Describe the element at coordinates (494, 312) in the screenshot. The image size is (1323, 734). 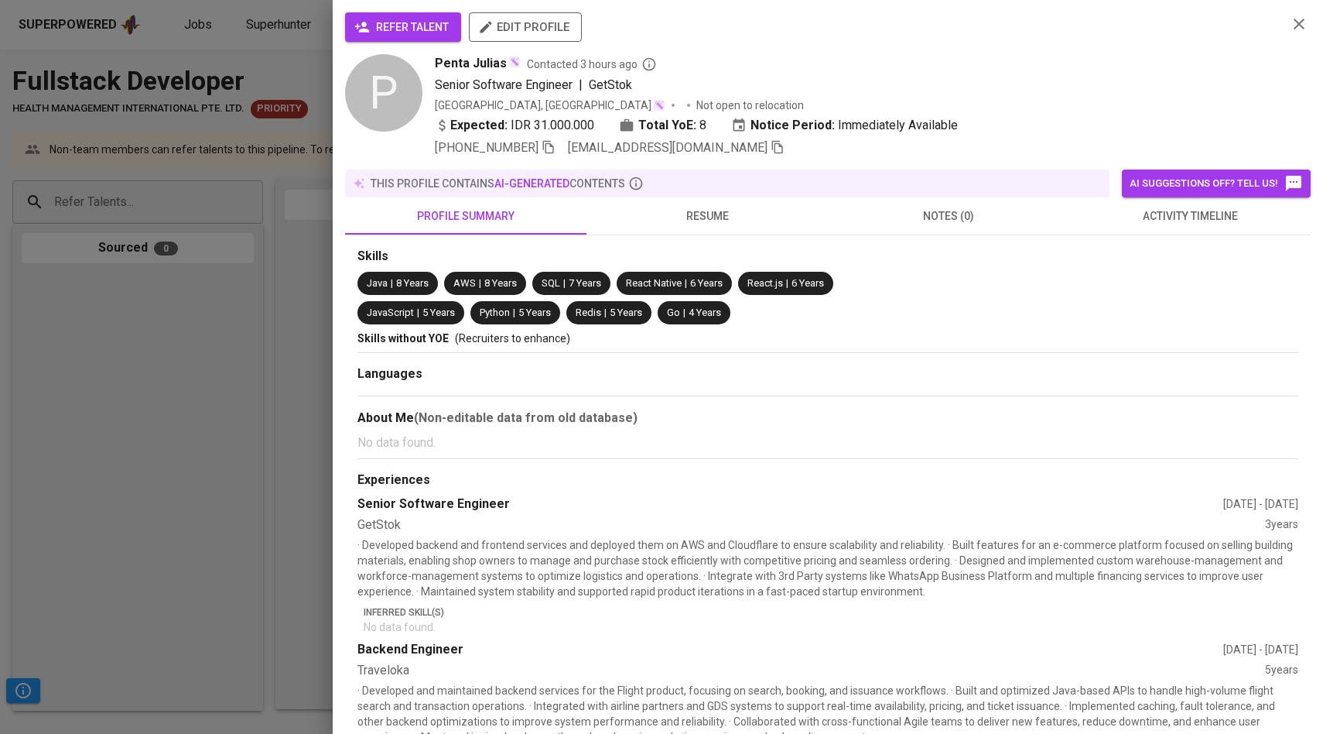
I see `span: Python` at that location.